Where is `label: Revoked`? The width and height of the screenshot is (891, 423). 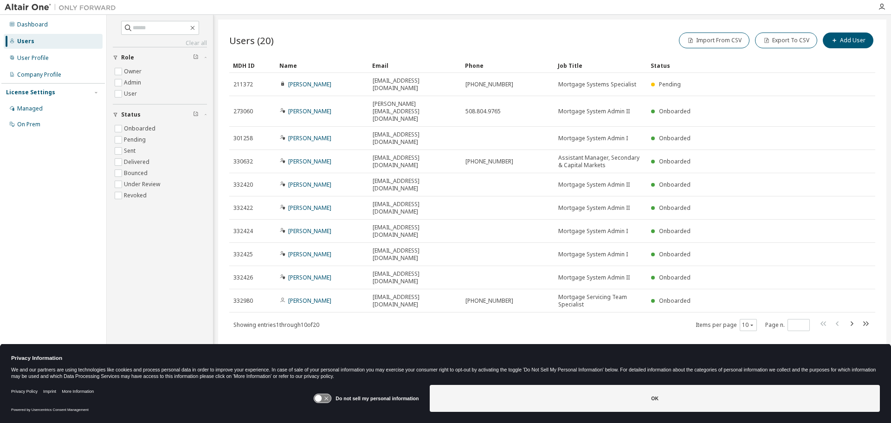 label: Revoked is located at coordinates (136, 195).